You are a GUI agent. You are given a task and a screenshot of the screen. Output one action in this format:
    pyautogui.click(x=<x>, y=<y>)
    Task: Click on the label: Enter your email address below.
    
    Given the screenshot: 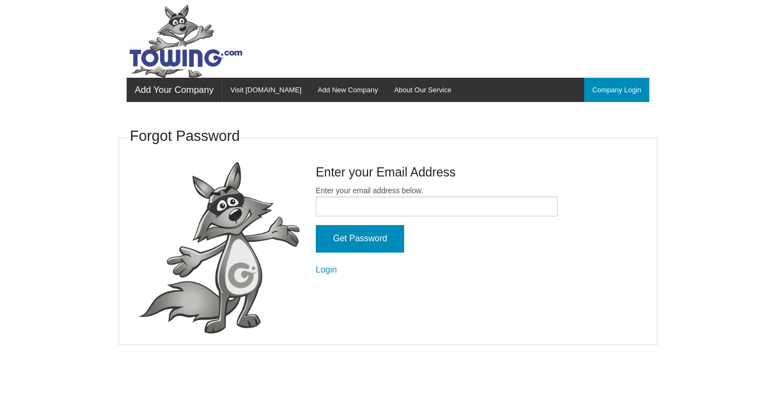 What is the action you would take?
    pyautogui.click(x=437, y=201)
    